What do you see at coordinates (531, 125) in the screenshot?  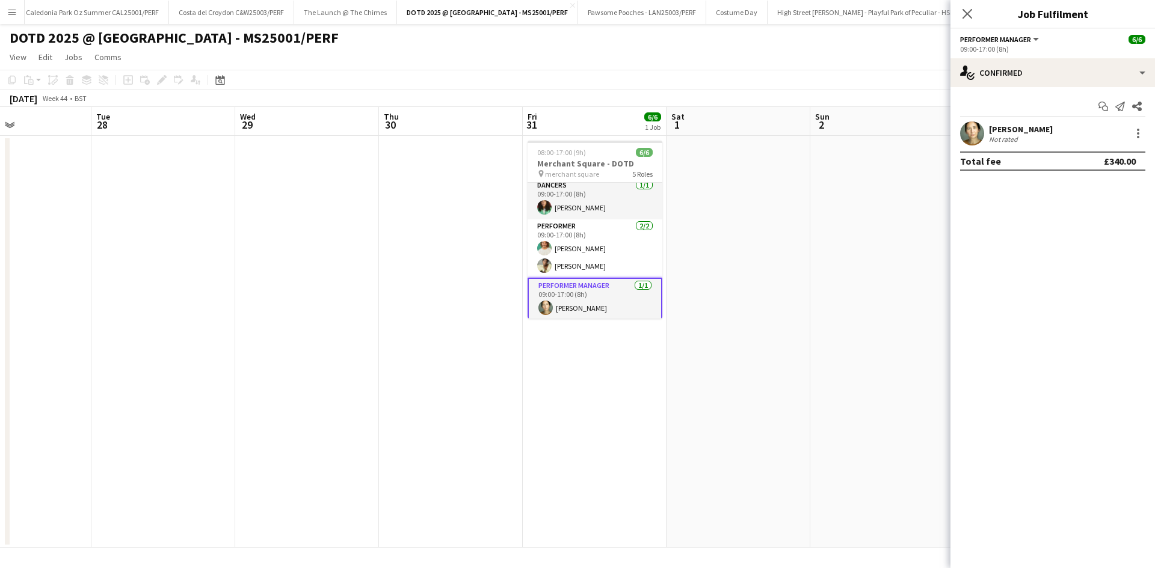 I see `span: 31` at bounding box center [531, 125].